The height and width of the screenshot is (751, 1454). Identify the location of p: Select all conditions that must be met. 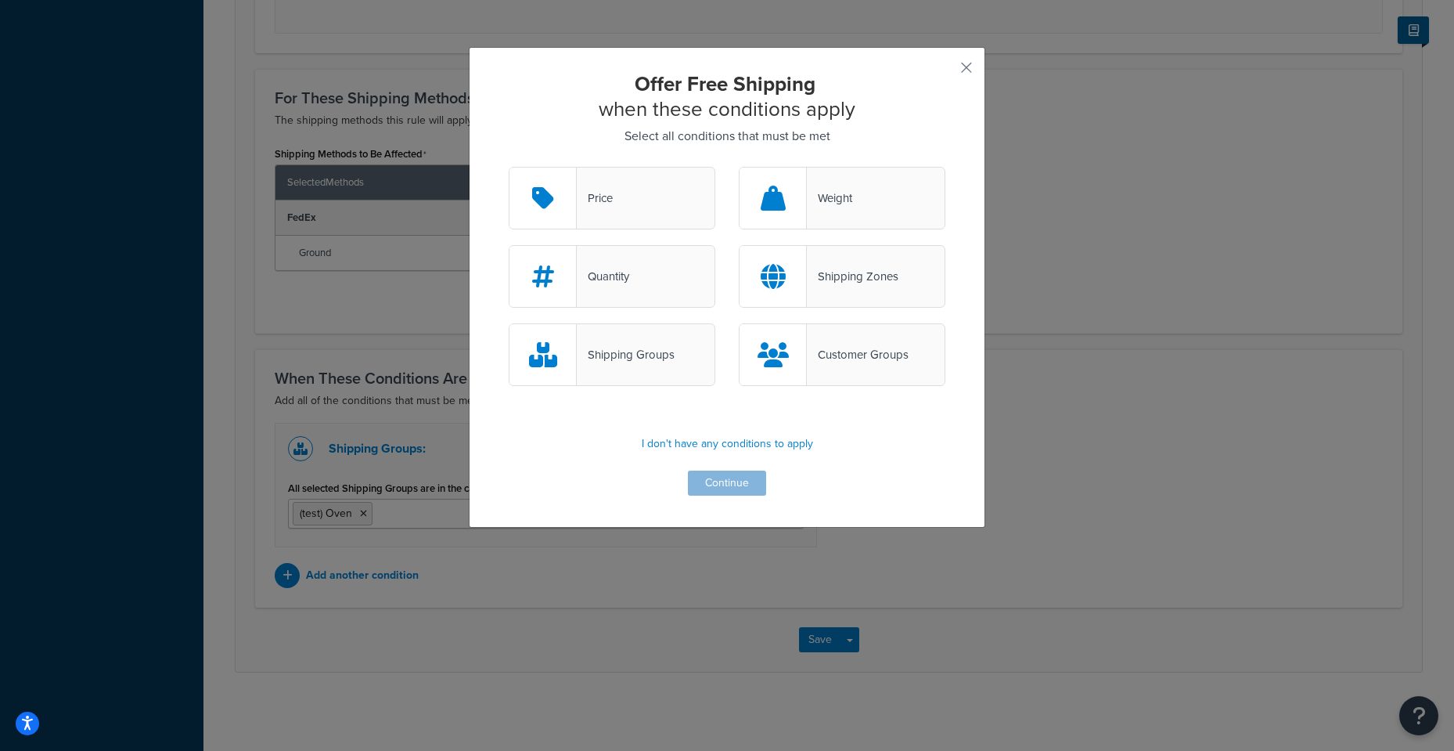
(727, 136).